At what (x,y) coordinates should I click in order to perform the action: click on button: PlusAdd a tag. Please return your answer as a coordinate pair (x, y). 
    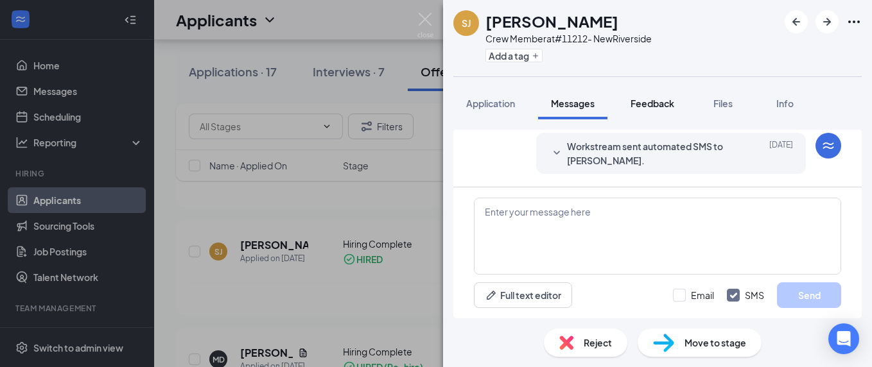
    Looking at the image, I should click on (514, 55).